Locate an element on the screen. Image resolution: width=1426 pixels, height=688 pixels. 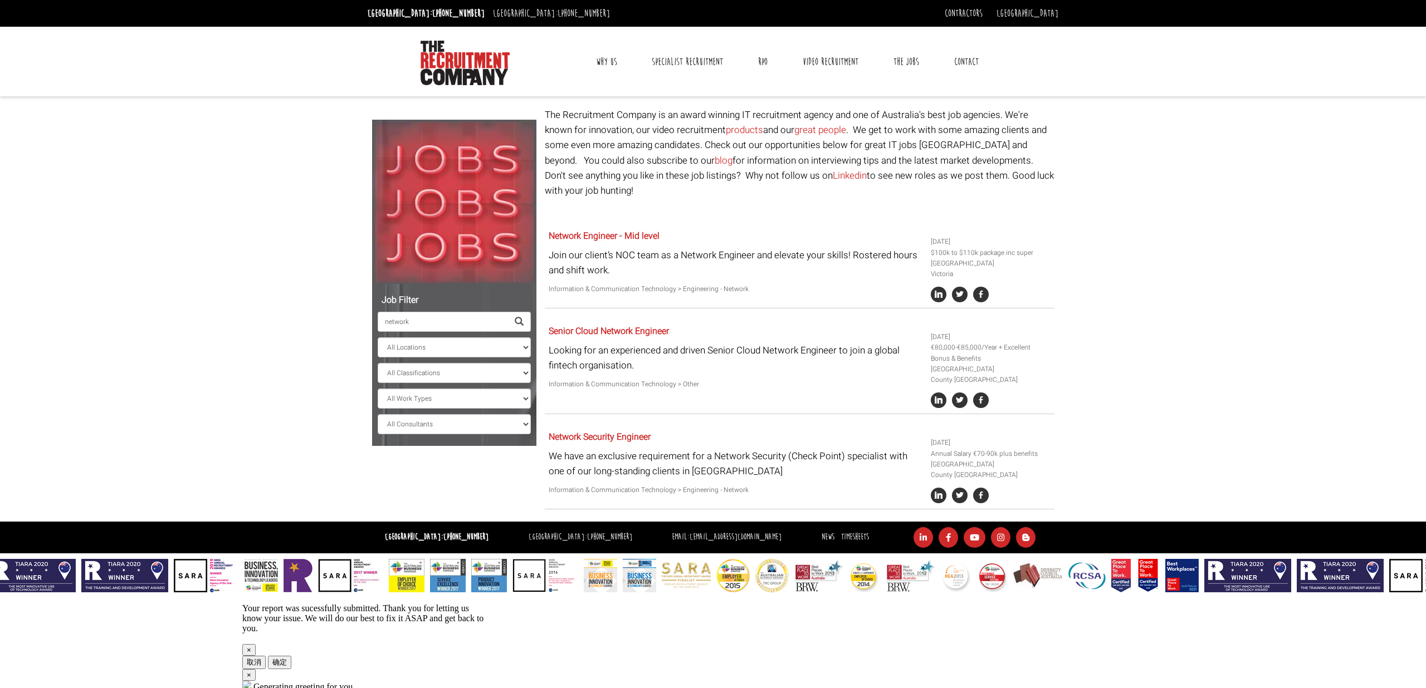
a: Senior Cloud Network Engineer is located at coordinates (609, 331).